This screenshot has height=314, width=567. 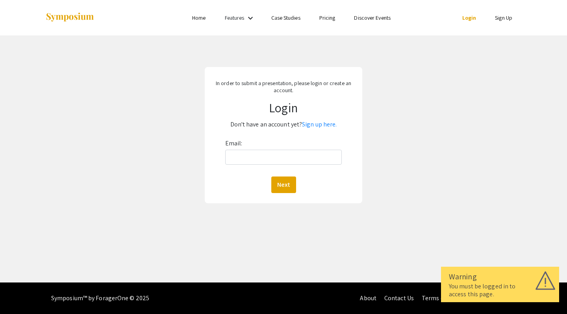 I want to click on div: You must be logged in to access this page., so click(x=500, y=290).